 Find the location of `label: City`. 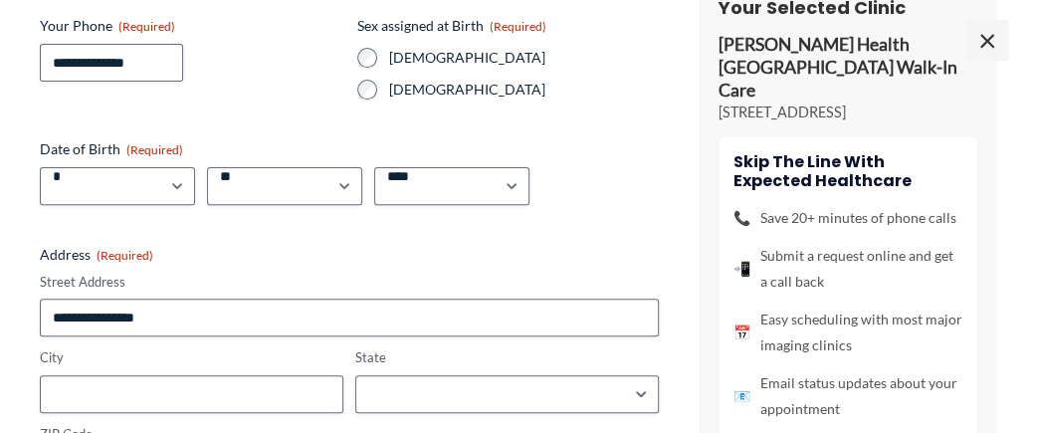

label: City is located at coordinates (191, 357).